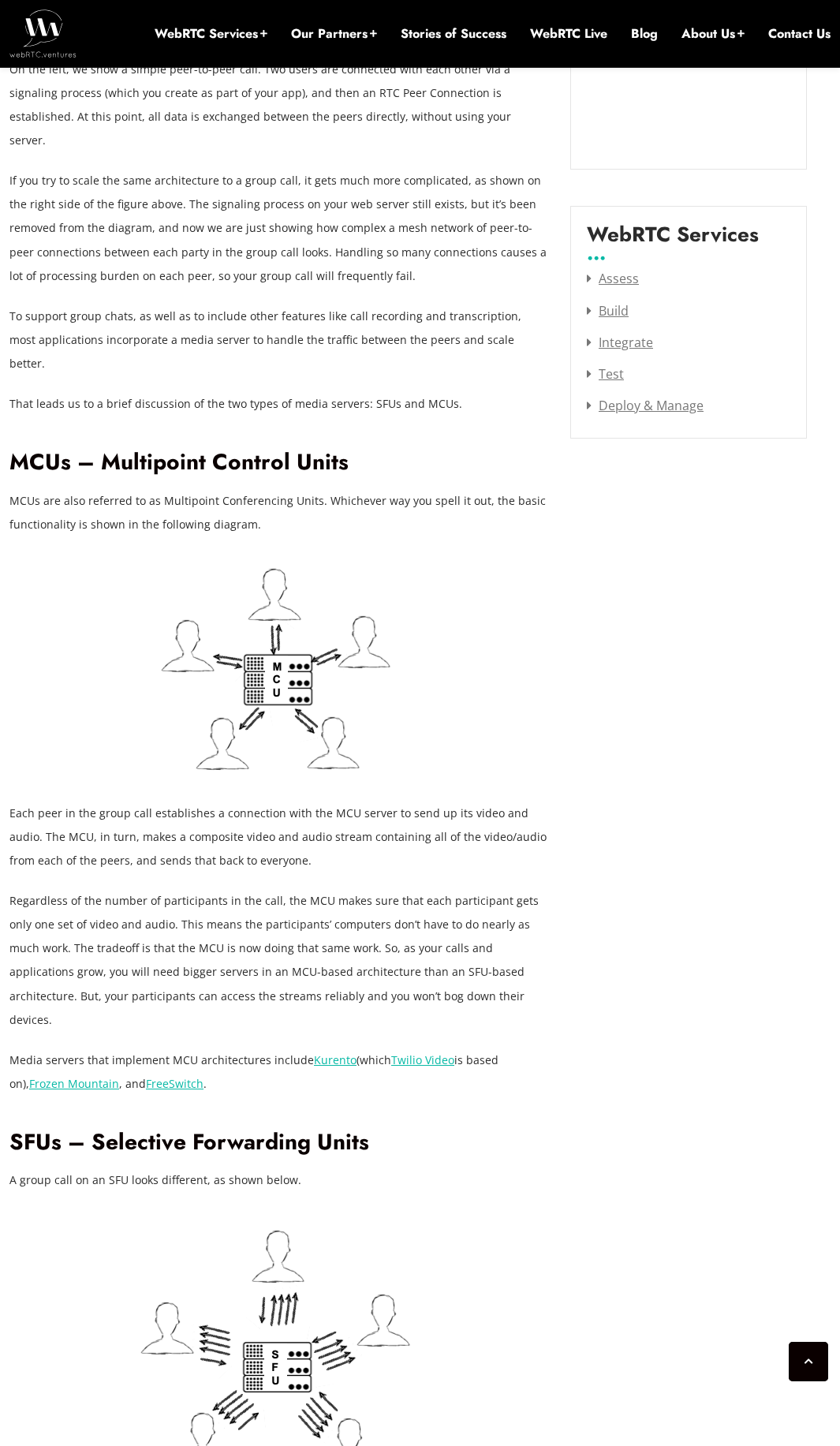 The image size is (840, 1446). I want to click on a: Assess, so click(613, 278).